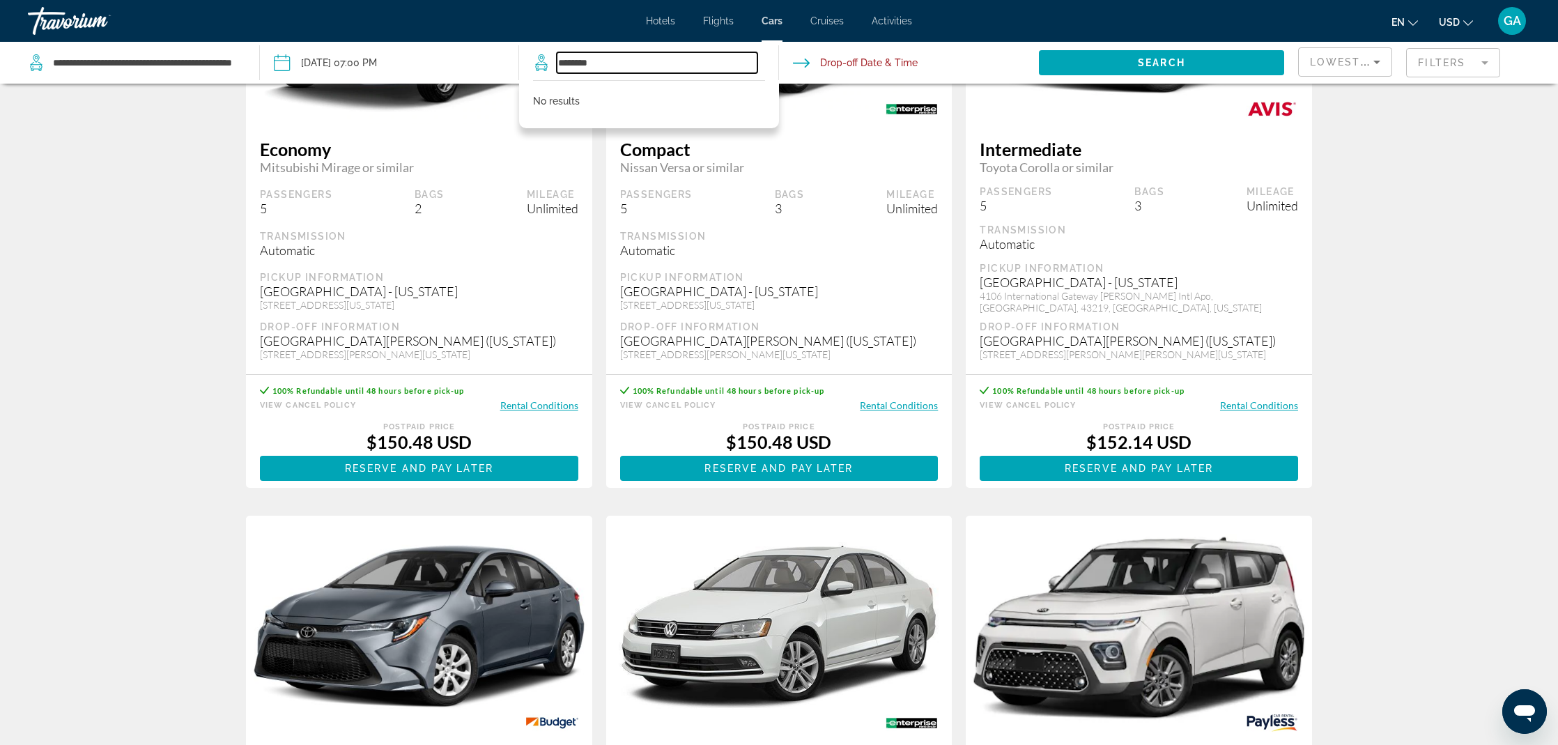 This screenshot has height=745, width=1558. What do you see at coordinates (1512, 21) in the screenshot?
I see `button: User Menu` at bounding box center [1512, 21].